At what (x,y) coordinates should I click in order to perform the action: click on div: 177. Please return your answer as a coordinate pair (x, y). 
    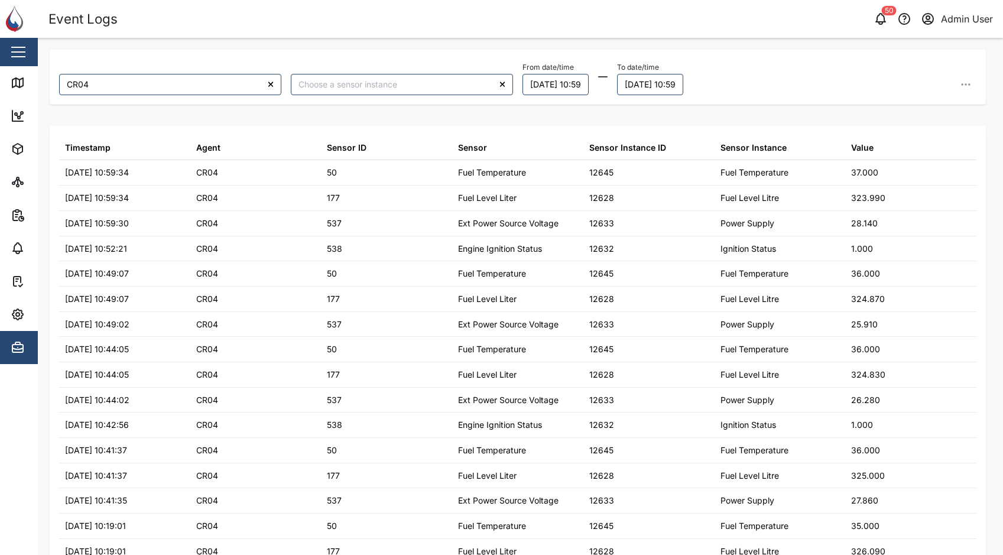
    Looking at the image, I should click on (333, 198).